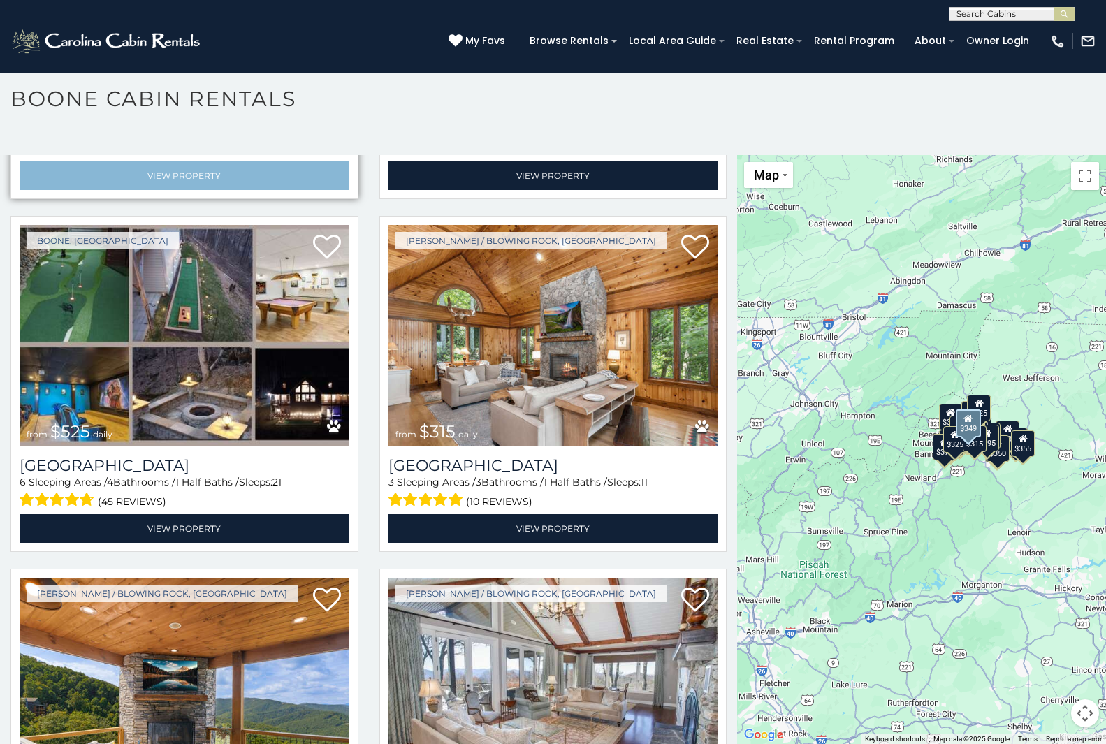 The image size is (1106, 744). I want to click on span: (10 reviews), so click(499, 502).